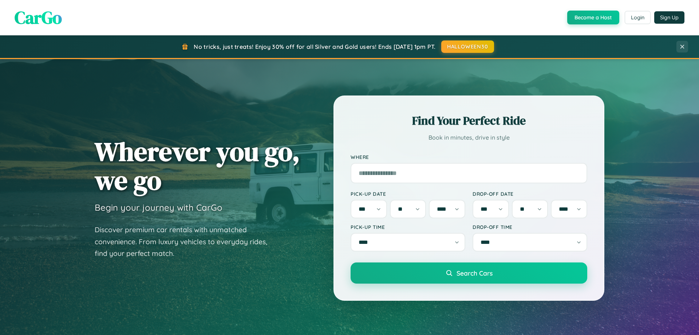  What do you see at coordinates (408, 227) in the screenshot?
I see `label: Pick-up Time` at bounding box center [408, 227].